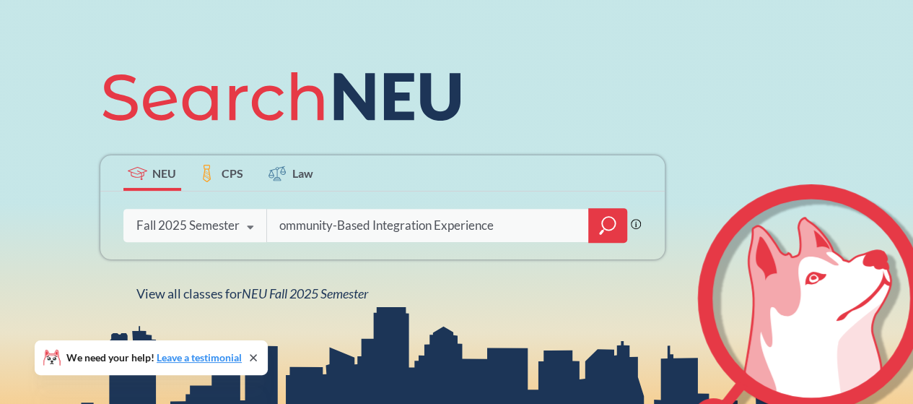  What do you see at coordinates (428, 225) in the screenshot?
I see `input: Class, professor, course number, "phrase"` at bounding box center [428, 225].